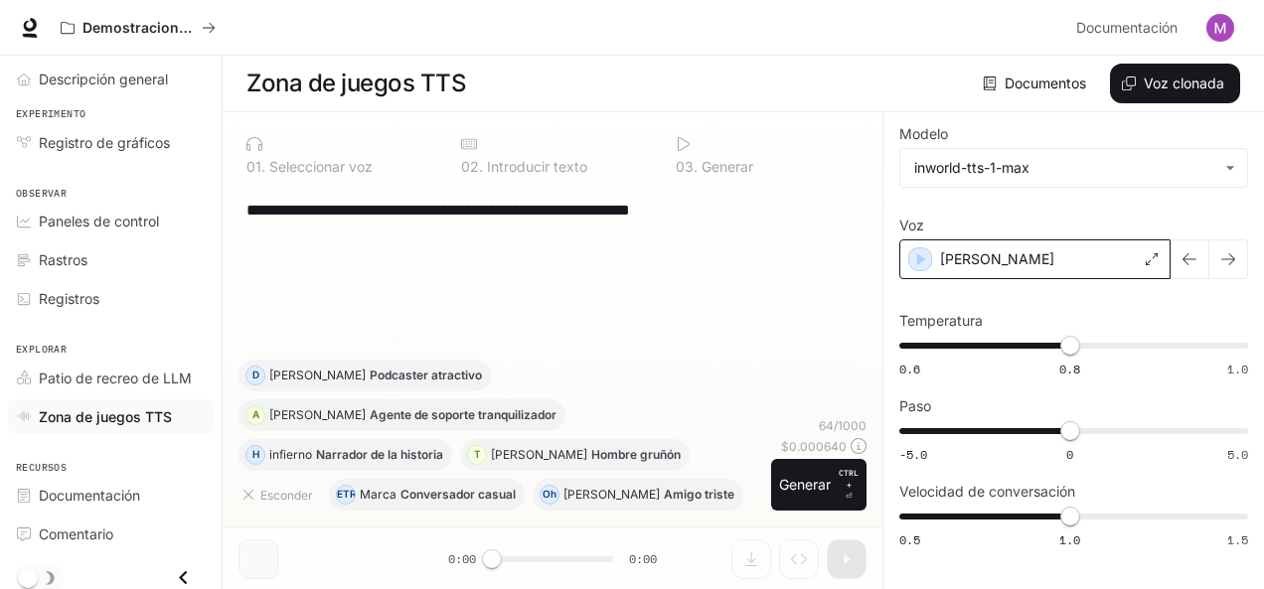 This screenshot has height=589, width=1264. Describe the element at coordinates (636, 454) in the screenshot. I see `font: Hombre gruñón` at that location.